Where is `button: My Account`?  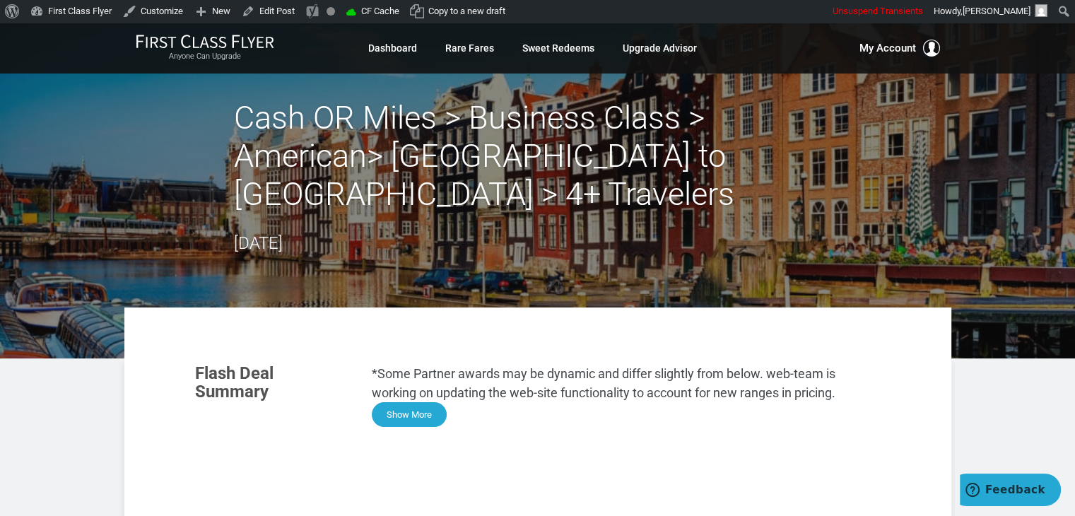
button: My Account is located at coordinates (900, 48).